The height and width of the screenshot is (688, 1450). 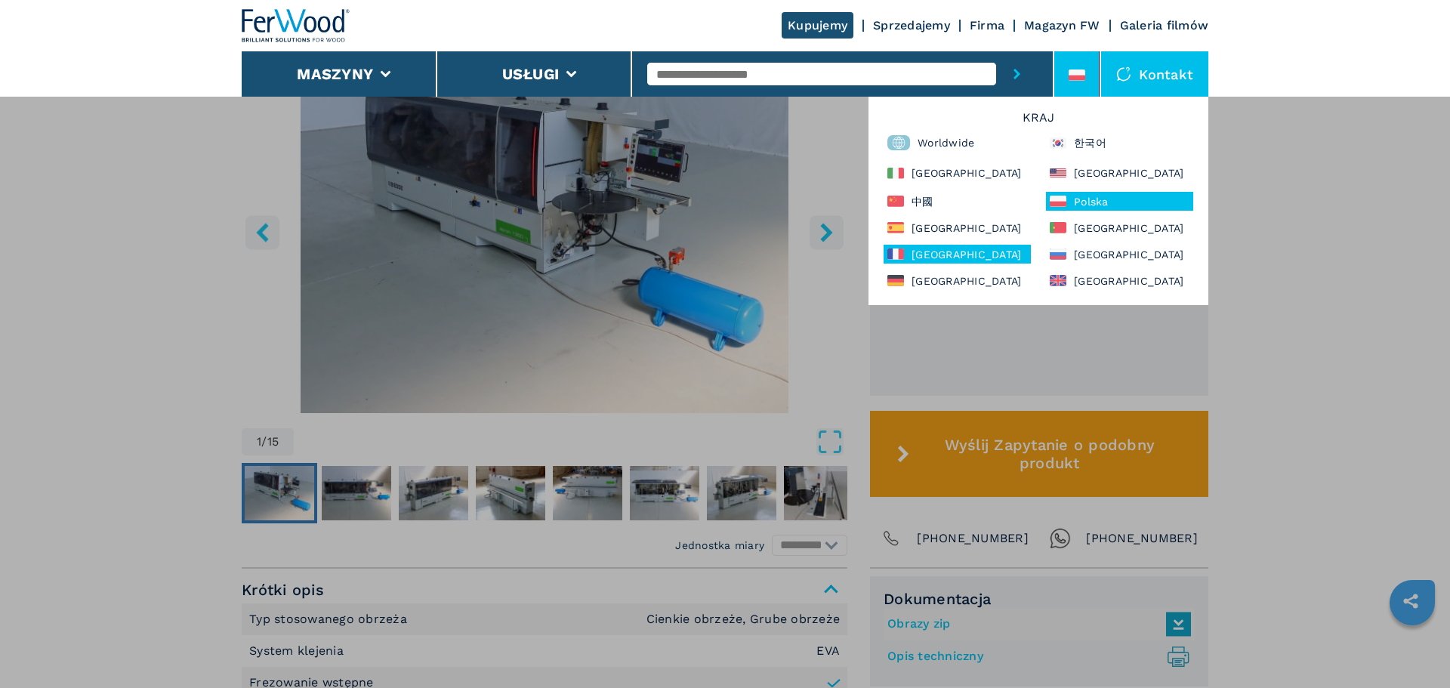 I want to click on a: Kupujemy, so click(x=817, y=25).